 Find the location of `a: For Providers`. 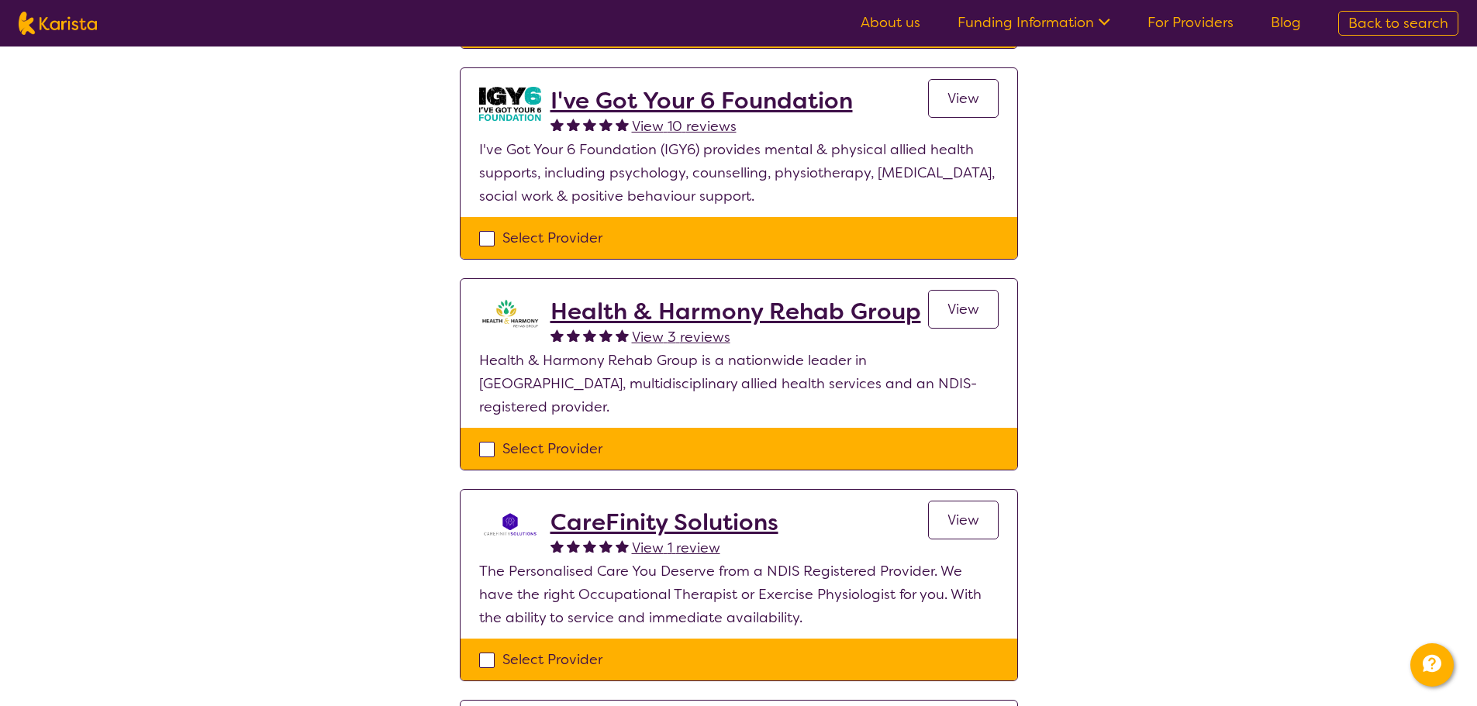

a: For Providers is located at coordinates (1190, 22).